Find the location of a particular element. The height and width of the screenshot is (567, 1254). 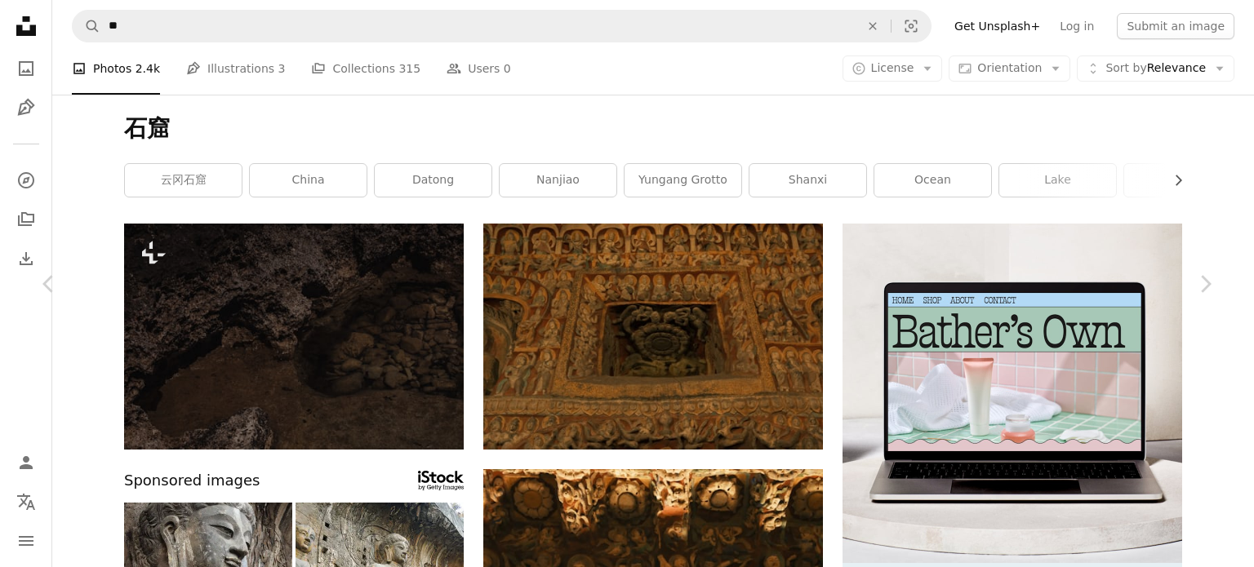

a: ocean is located at coordinates (932, 180).